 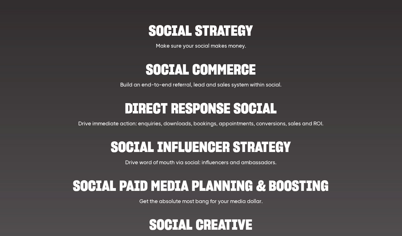 I want to click on p: Get the absolute most bang for your media dollar., so click(x=201, y=201).